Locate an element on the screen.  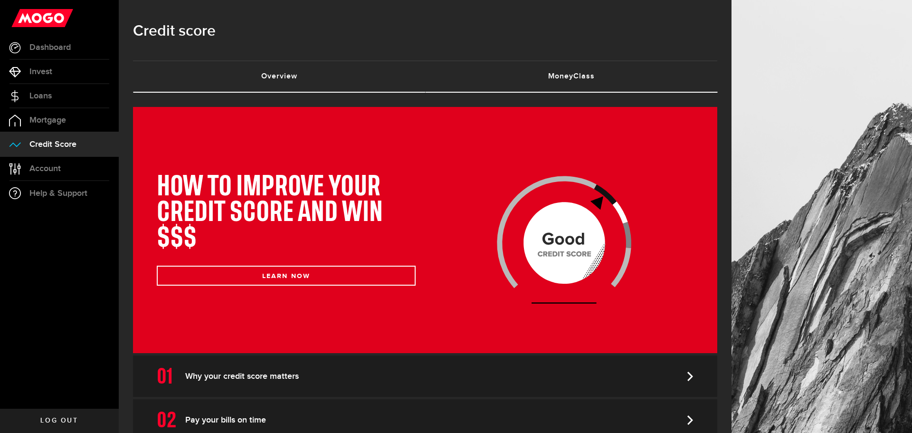
span: Mortgage is located at coordinates (48, 120).